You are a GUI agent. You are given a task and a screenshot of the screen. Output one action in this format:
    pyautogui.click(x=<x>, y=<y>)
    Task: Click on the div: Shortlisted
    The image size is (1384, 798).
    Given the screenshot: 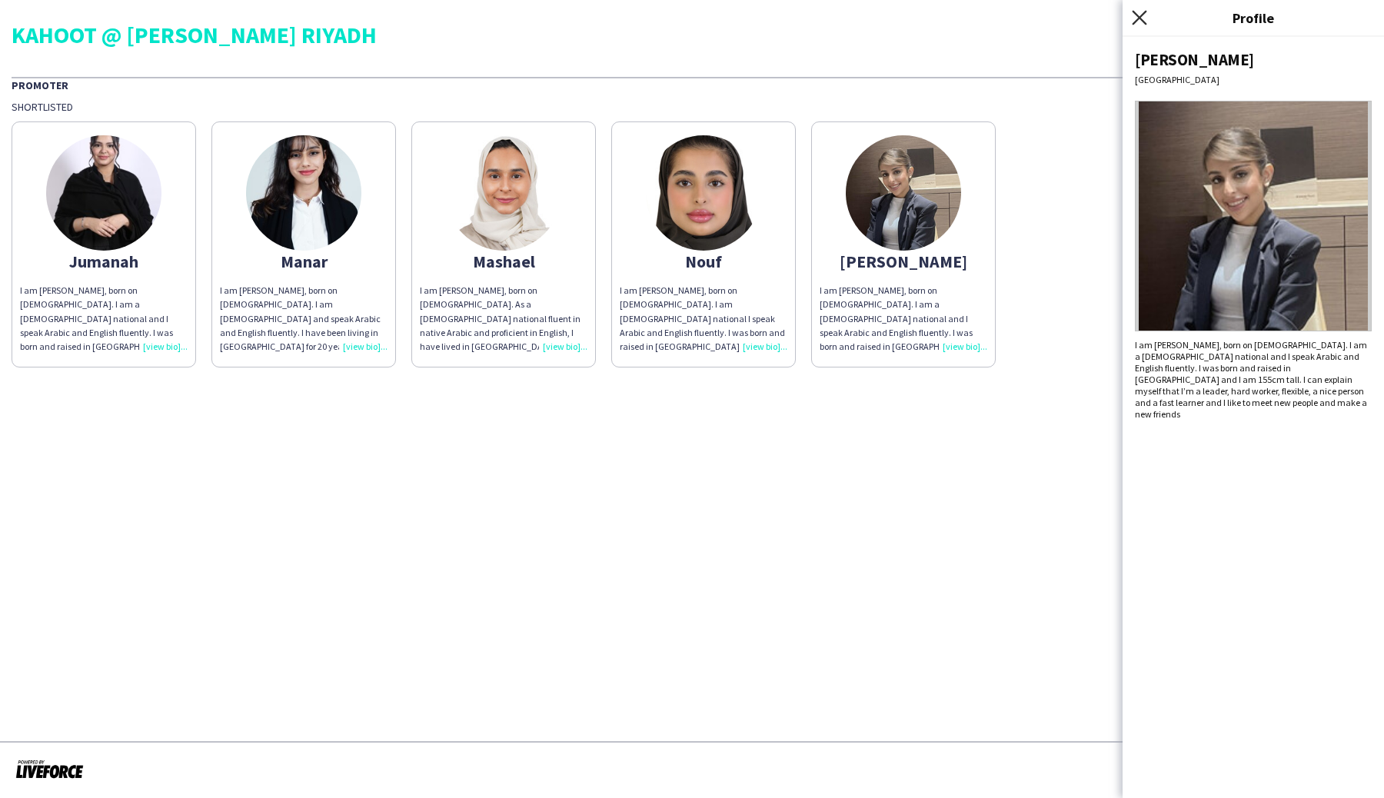 What is the action you would take?
    pyautogui.click(x=692, y=107)
    